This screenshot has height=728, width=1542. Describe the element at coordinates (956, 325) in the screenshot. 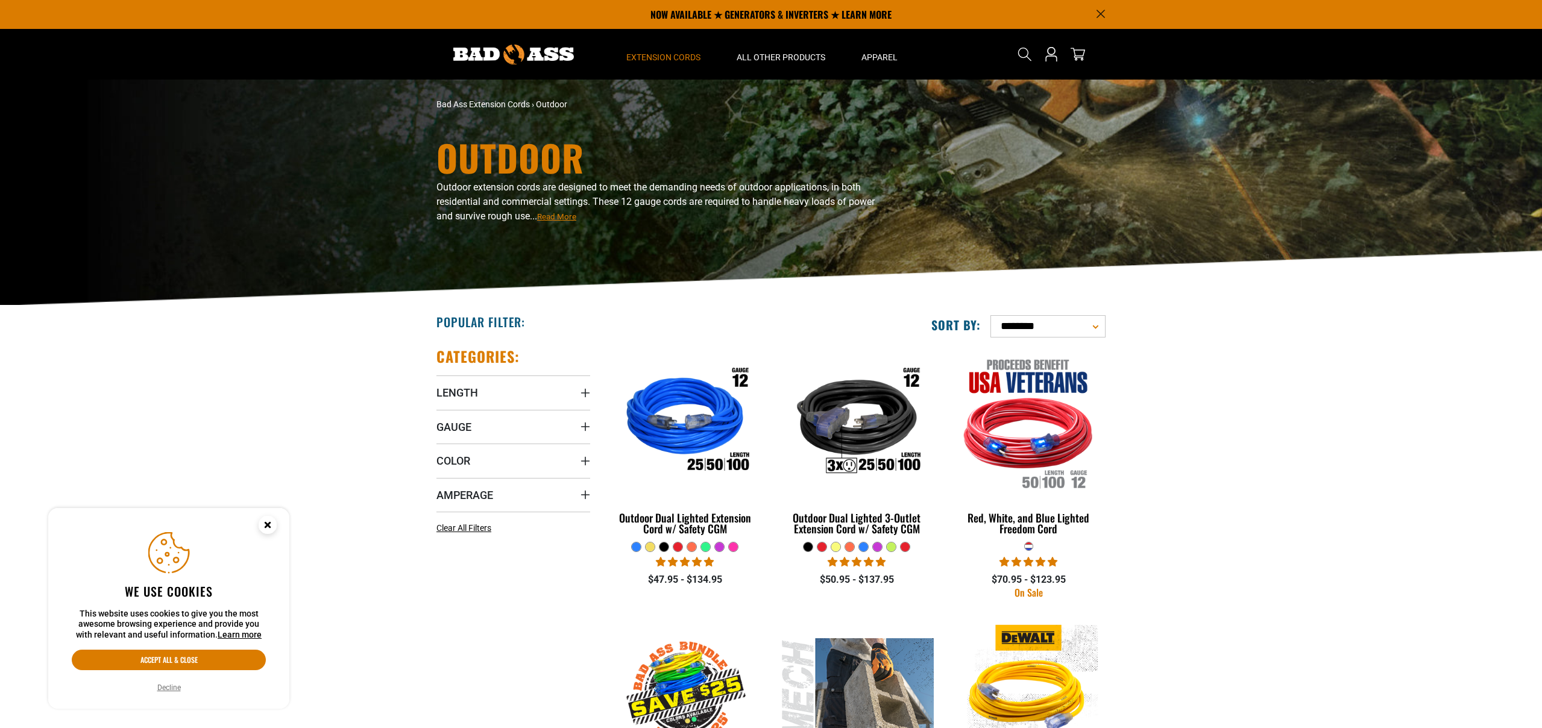

I see `label: Sort by:` at that location.